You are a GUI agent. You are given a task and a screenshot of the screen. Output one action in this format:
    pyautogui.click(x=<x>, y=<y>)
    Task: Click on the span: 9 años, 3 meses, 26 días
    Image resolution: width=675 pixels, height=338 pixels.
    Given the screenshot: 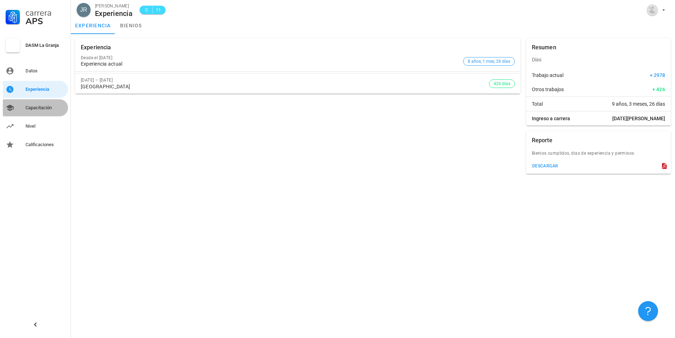 What is the action you would take?
    pyautogui.click(x=639, y=104)
    